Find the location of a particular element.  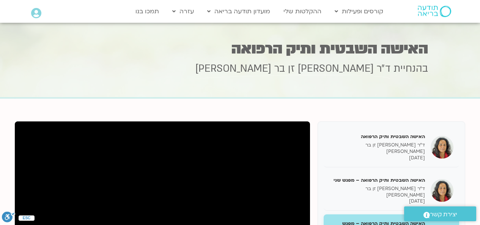

a: יצירת קשר is located at coordinates (441, 214).